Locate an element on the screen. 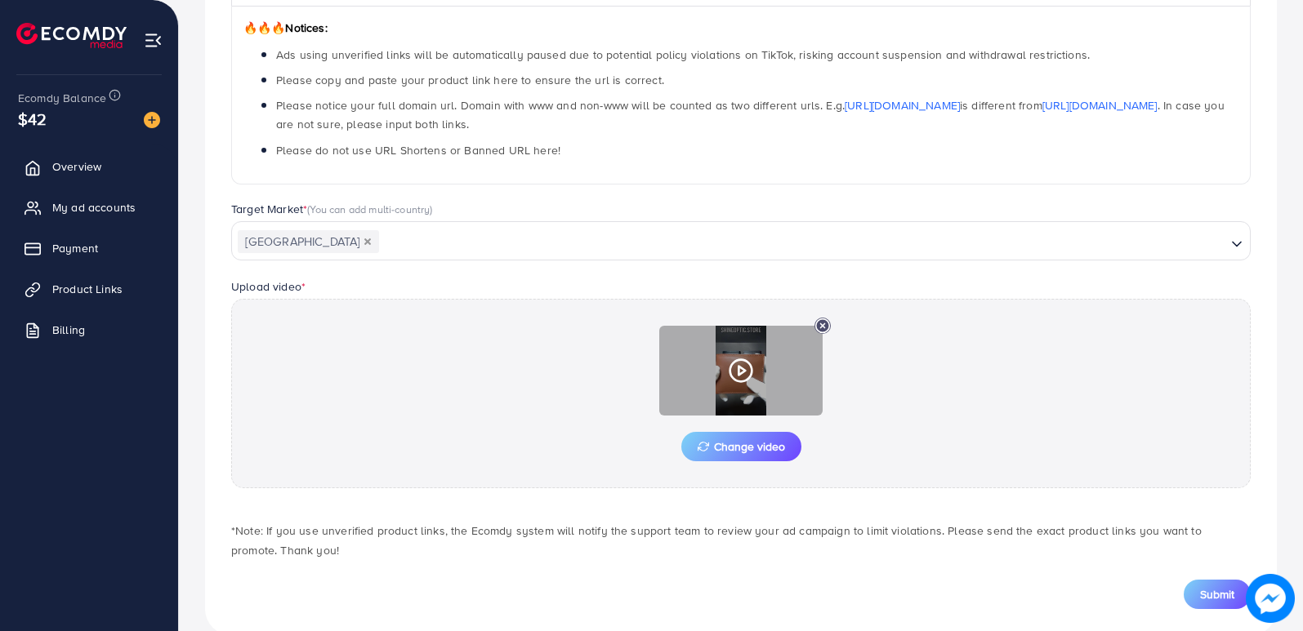 This screenshot has height=631, width=1303. span: Ads using unverified links will be automatically paused due to potential policy violations on Tik... is located at coordinates (683, 55).